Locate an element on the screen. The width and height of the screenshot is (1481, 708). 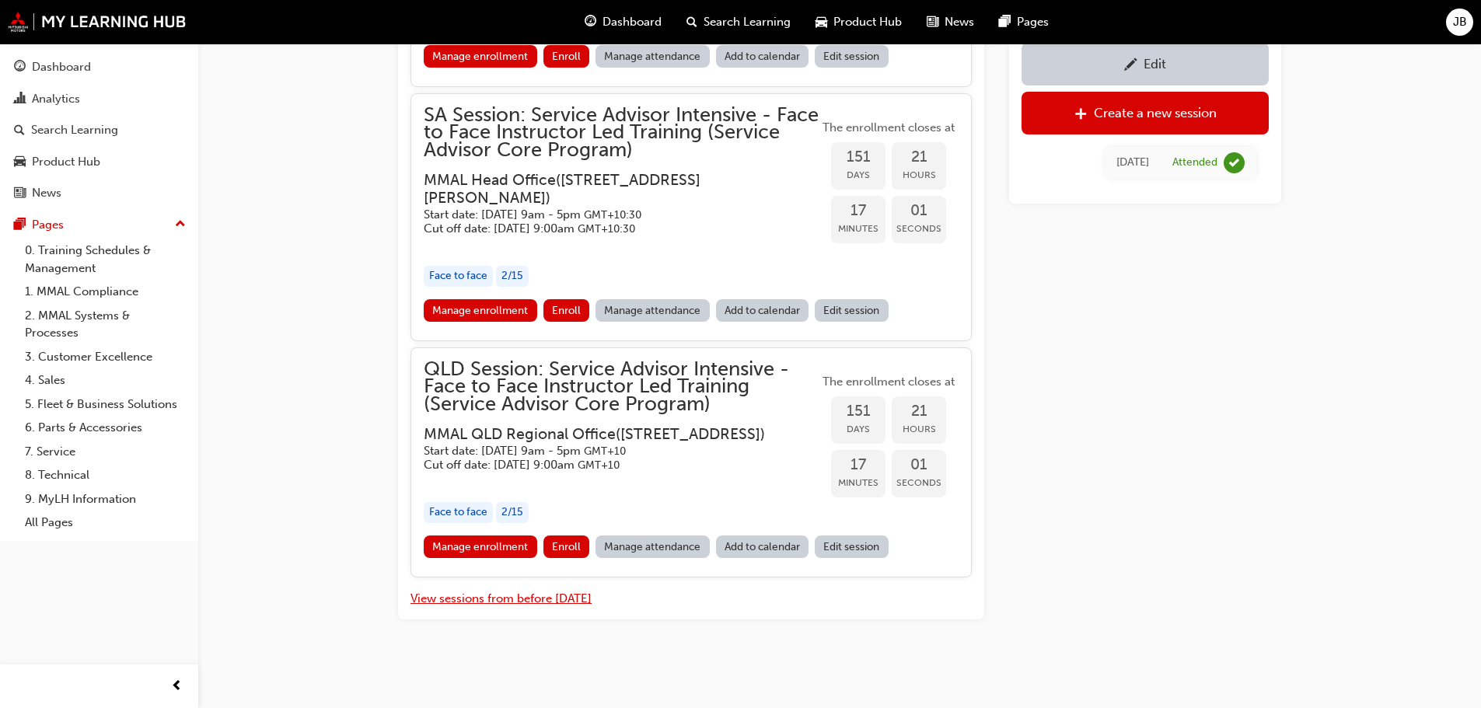
div: Dashboard is located at coordinates (61, 67).